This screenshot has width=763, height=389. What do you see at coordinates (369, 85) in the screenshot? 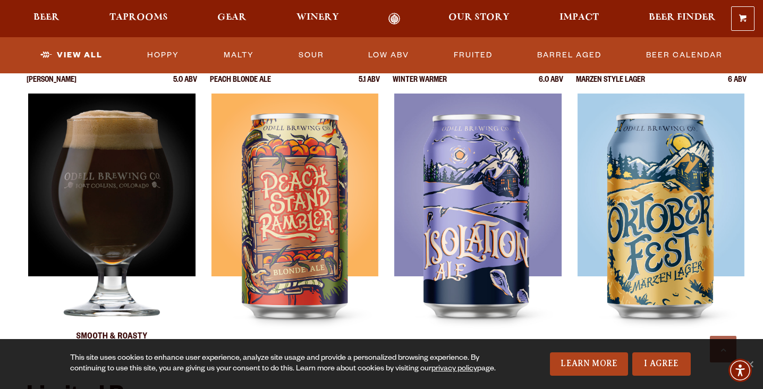
I see `p: 5.1 ABV` at bounding box center [369, 85].